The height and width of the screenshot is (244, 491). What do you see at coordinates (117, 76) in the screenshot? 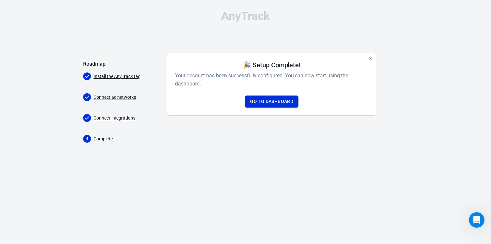
I see `a: Install the AnyTrack tag` at bounding box center [117, 76].